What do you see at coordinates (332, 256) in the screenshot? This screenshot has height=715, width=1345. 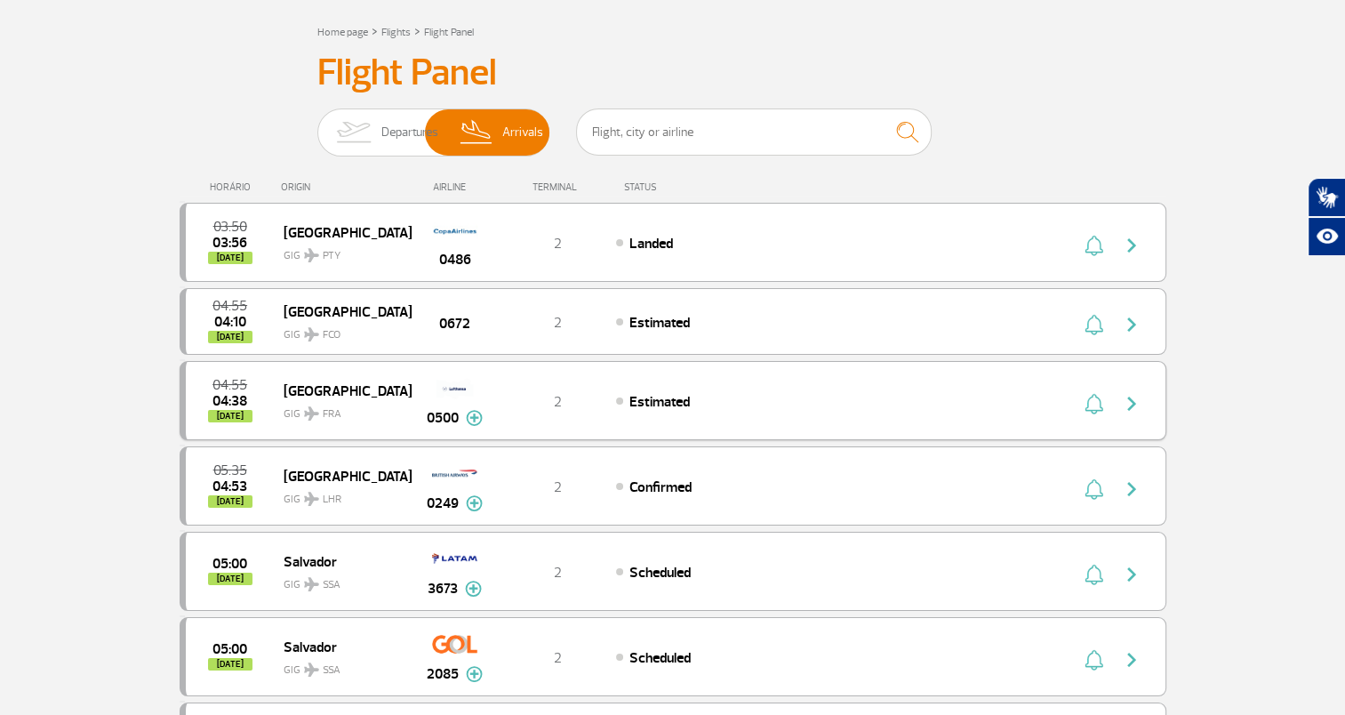 I see `span: PTY` at bounding box center [332, 256].